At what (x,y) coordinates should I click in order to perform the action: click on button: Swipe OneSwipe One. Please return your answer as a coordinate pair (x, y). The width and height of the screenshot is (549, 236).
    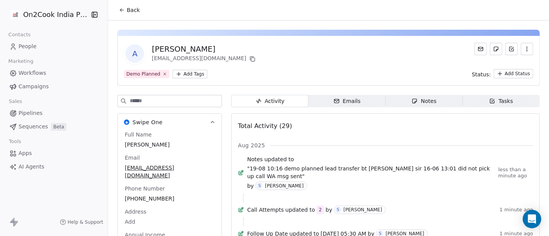
    Looking at the image, I should click on (169, 122).